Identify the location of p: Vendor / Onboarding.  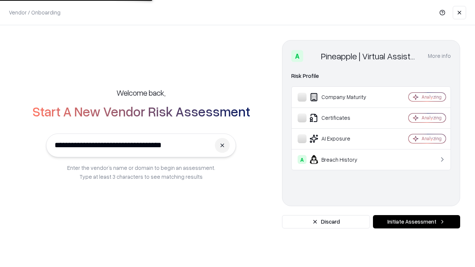
(34, 12).